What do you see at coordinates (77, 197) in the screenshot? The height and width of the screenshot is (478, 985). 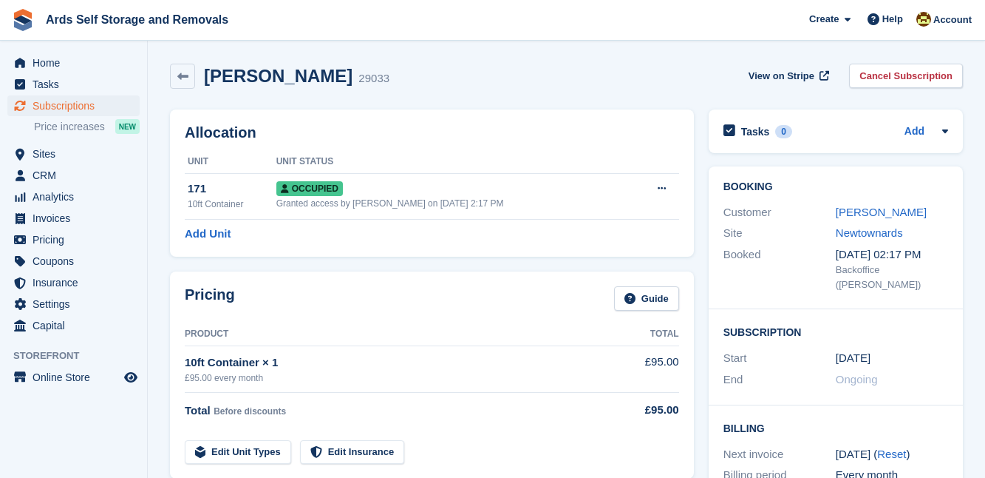 I see `span: Analytics` at bounding box center [77, 197].